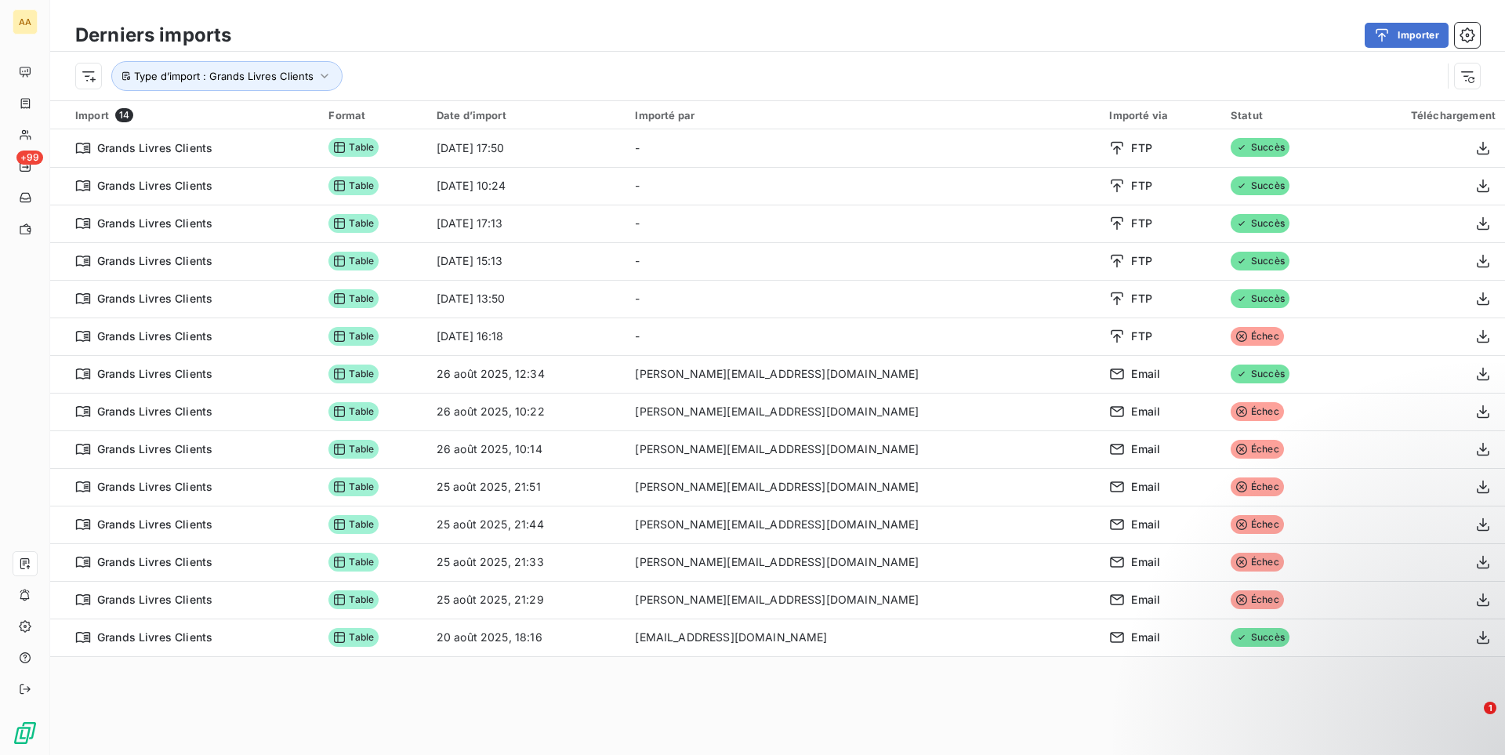  Describe the element at coordinates (527, 524) in the screenshot. I see `td: 25 août 2025, 21:44` at that location.